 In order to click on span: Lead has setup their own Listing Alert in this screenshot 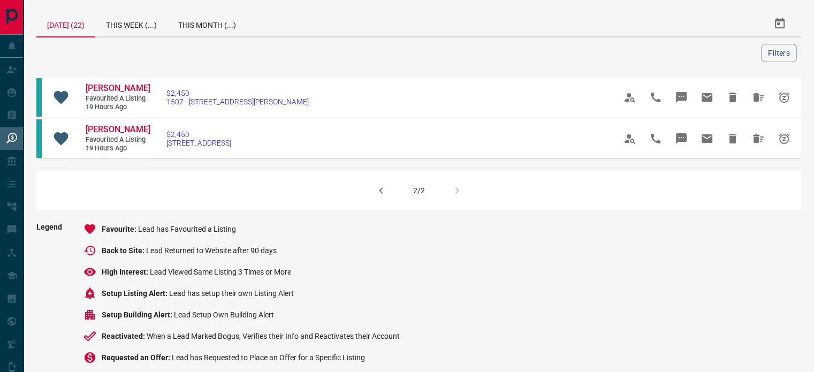, I will do `click(231, 293)`.